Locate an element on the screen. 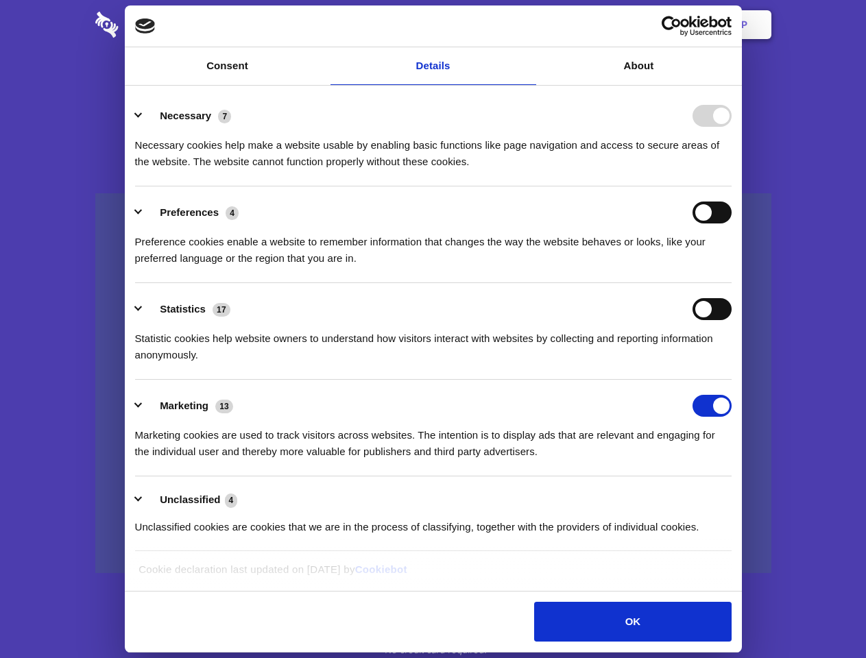 The width and height of the screenshot is (866, 658). button: Marketing (13) is located at coordinates (189, 406).